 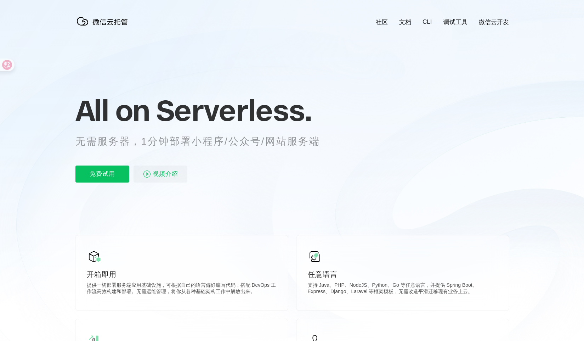 I want to click on p: 任意语言, so click(x=403, y=274).